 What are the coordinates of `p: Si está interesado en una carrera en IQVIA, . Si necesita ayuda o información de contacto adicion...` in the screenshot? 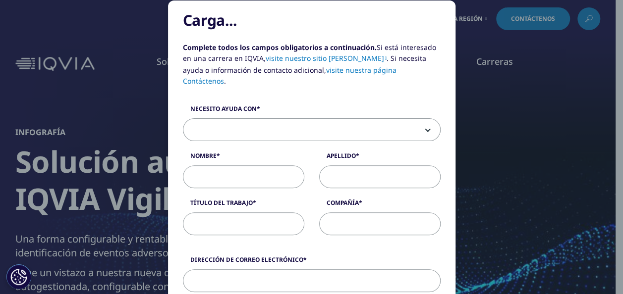 It's located at (312, 68).